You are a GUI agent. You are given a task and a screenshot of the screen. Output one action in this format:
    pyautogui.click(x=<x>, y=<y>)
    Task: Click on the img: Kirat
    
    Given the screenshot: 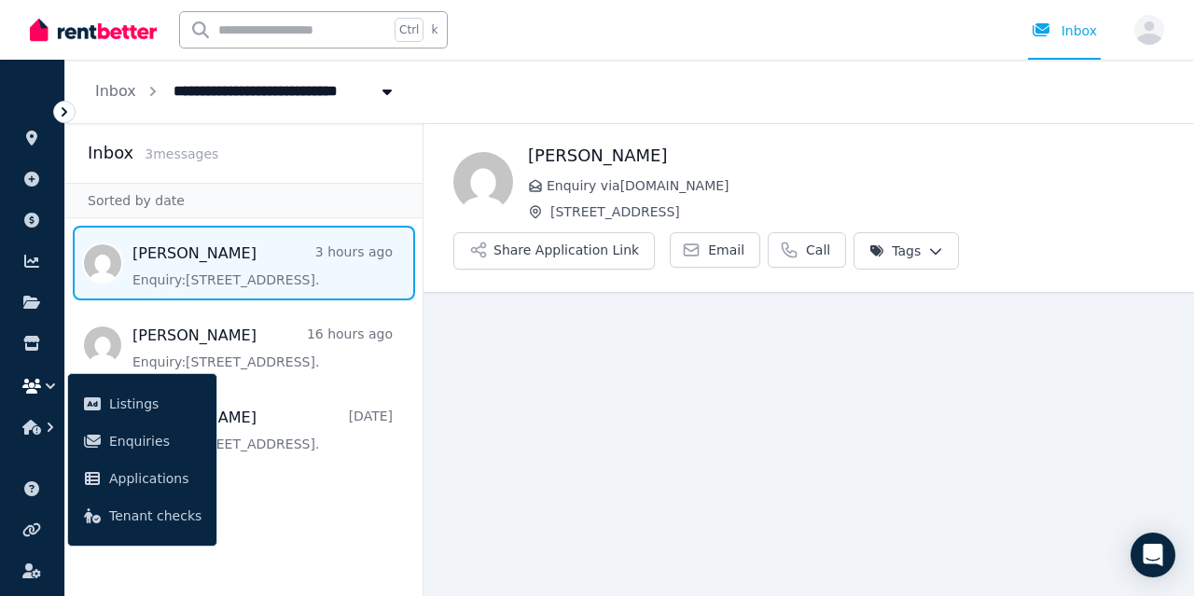 What is the action you would take?
    pyautogui.click(x=483, y=182)
    